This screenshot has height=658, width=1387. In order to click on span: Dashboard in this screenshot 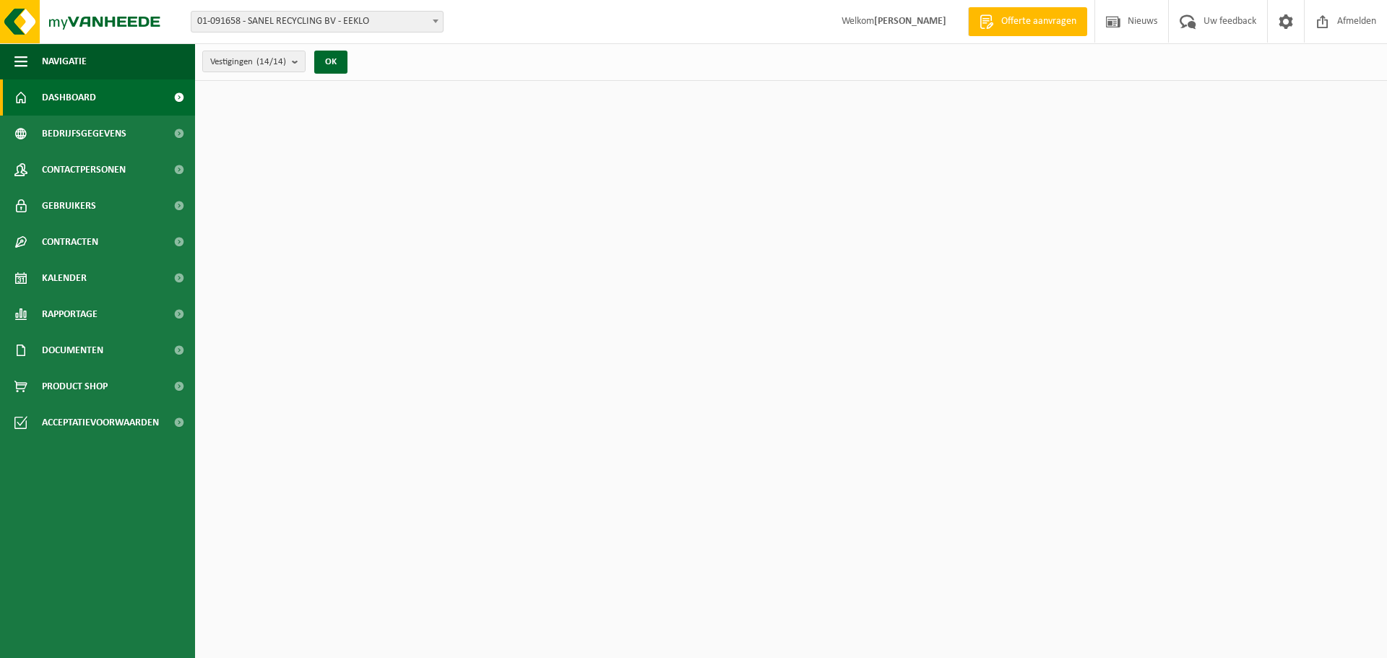, I will do `click(69, 98)`.